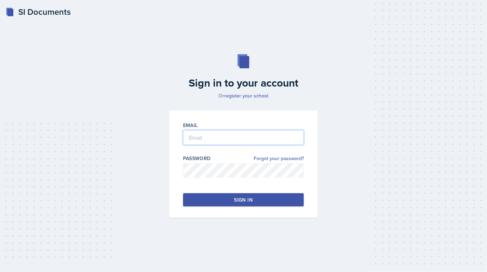 The width and height of the screenshot is (487, 272). What do you see at coordinates (197, 158) in the screenshot?
I see `label: Password` at bounding box center [197, 158].